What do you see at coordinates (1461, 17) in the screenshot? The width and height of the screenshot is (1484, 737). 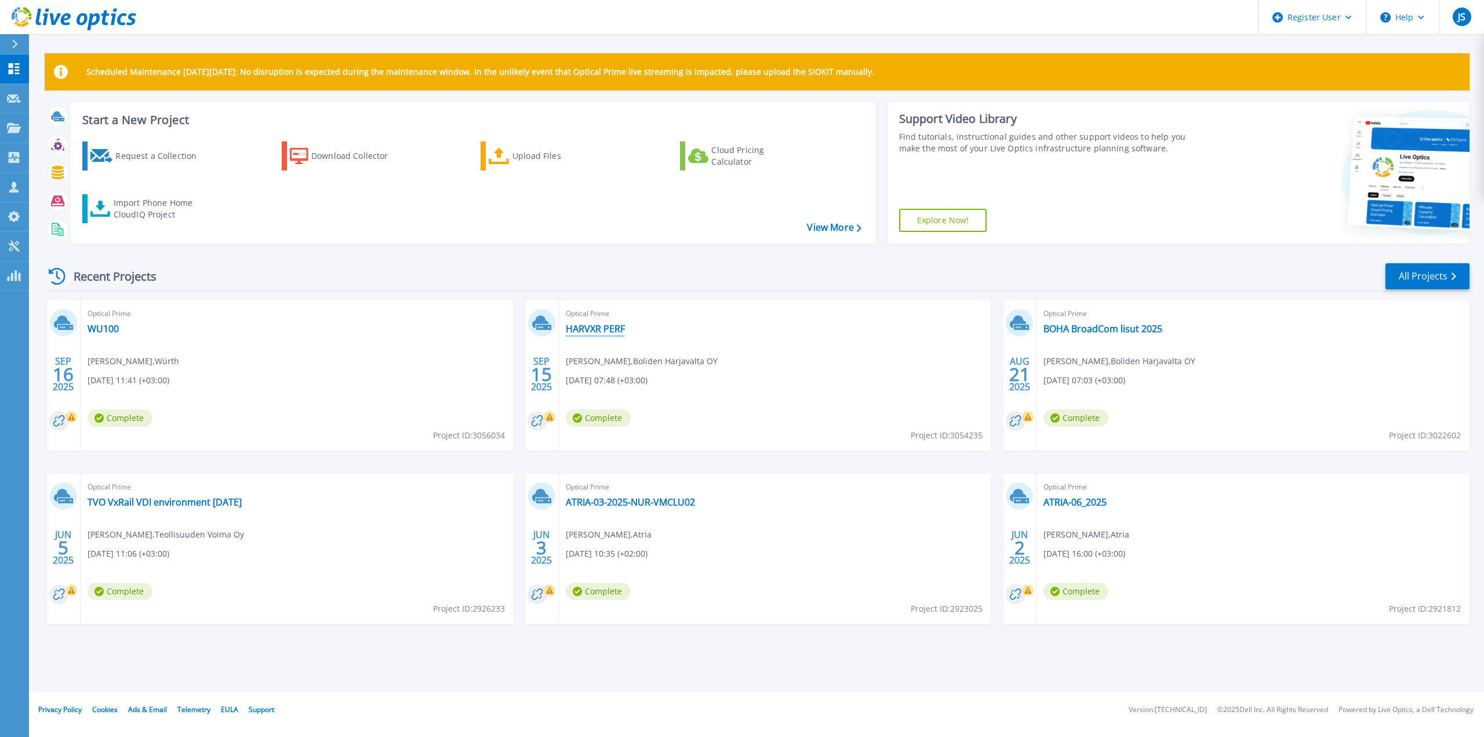 I see `span: JS` at bounding box center [1461, 17].